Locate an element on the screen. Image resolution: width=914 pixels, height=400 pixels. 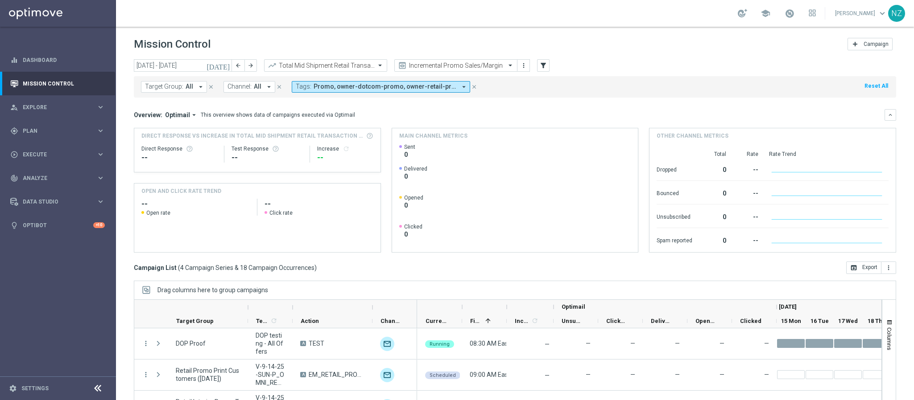
span: Columns is located at coordinates (889, 339).